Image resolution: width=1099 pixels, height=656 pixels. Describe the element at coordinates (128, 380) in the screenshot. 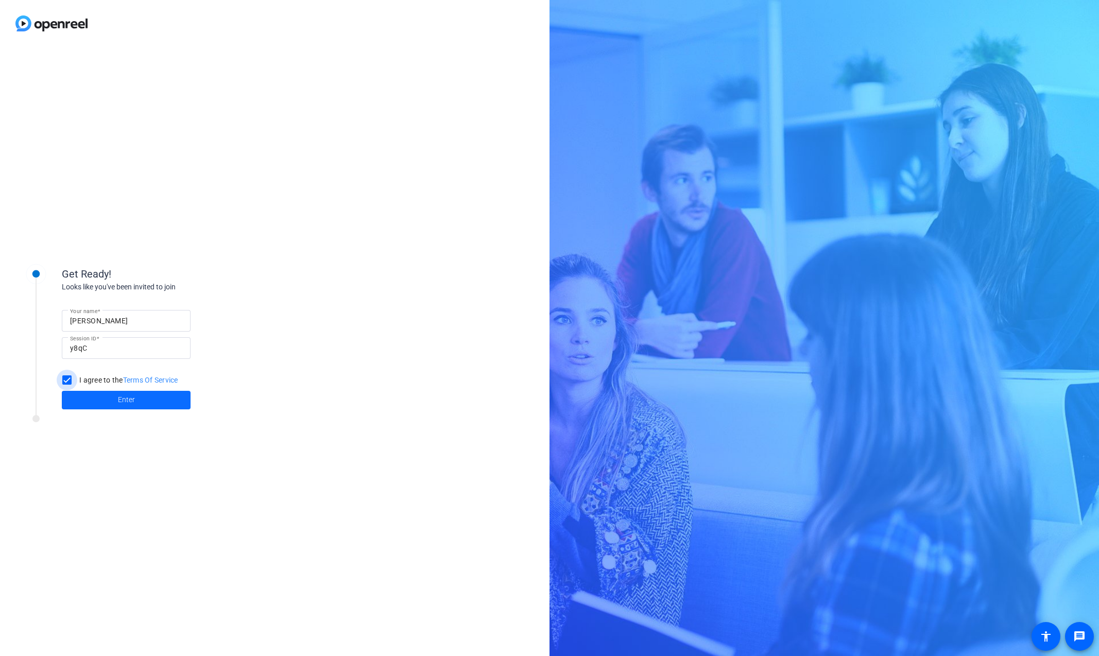

I see `label: I agree to the` at that location.